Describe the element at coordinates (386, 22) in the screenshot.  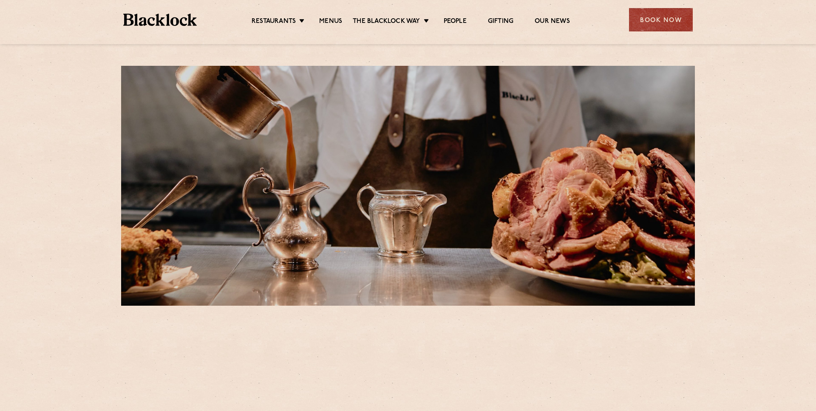
I see `a: The Blacklock Way` at that location.